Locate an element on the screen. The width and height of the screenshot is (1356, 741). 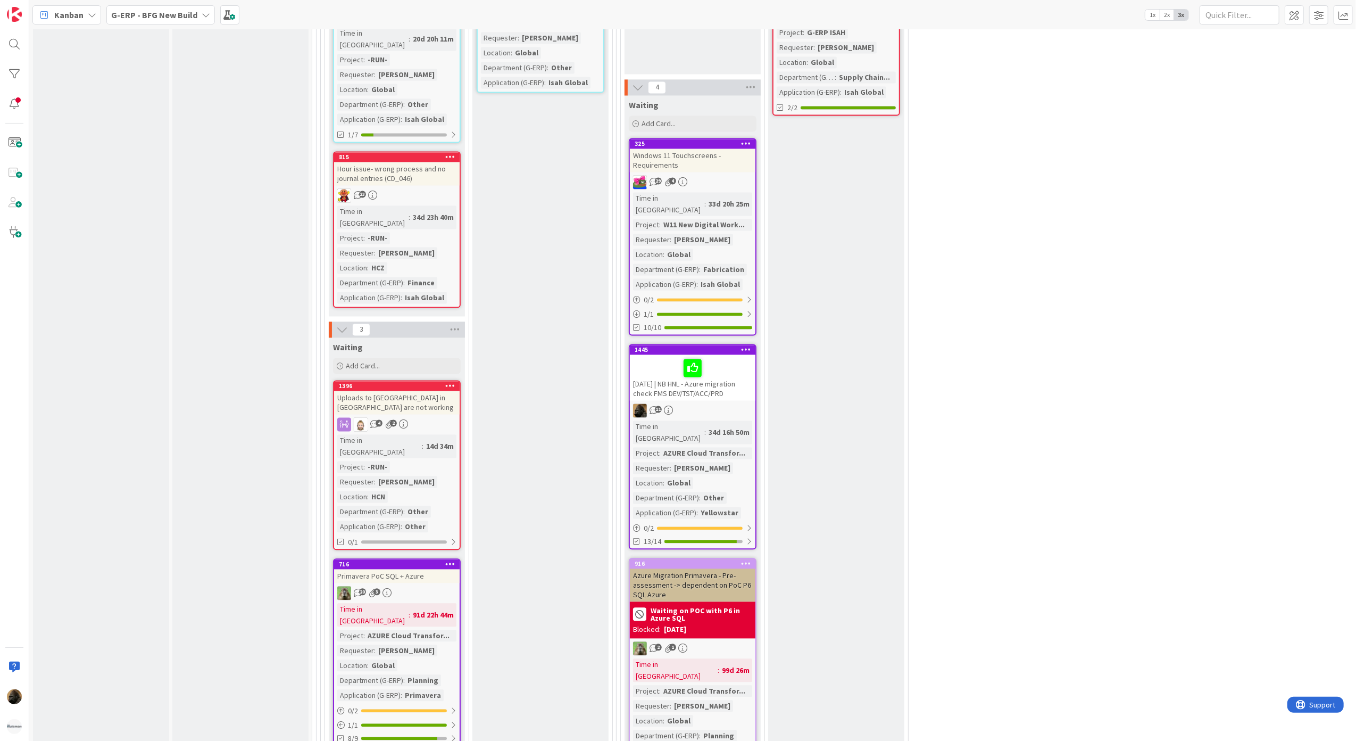
div: Yellowstar is located at coordinates (719, 513).